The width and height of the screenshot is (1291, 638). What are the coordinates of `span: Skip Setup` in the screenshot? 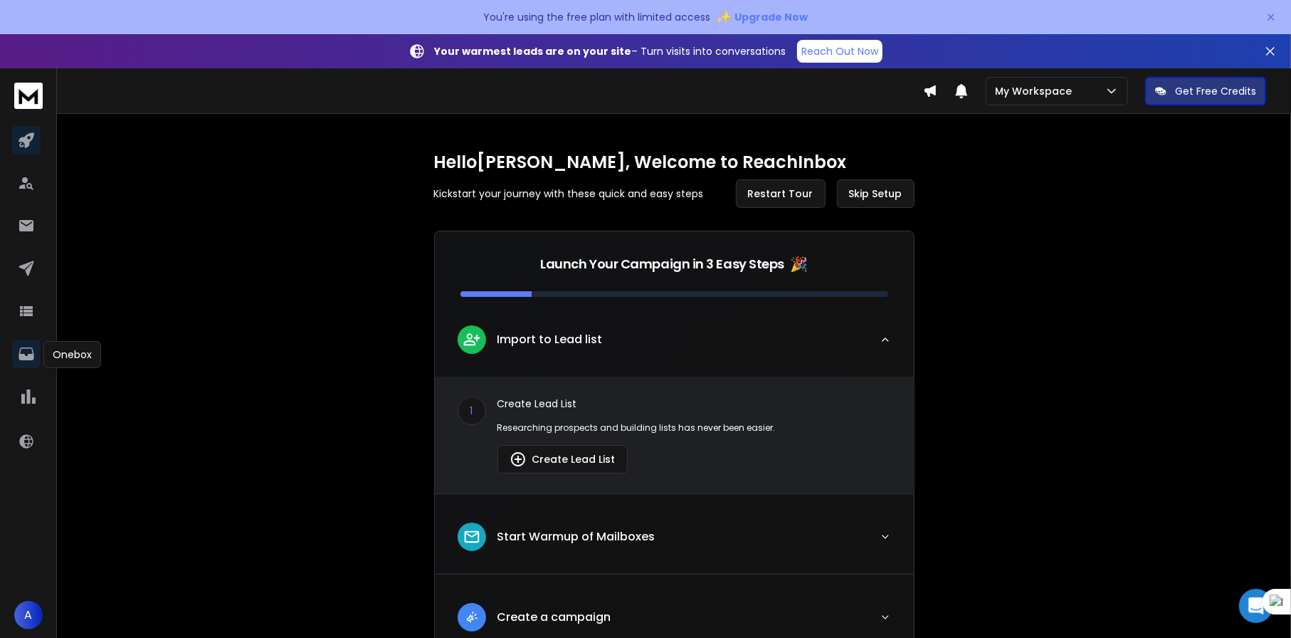 It's located at (875, 194).